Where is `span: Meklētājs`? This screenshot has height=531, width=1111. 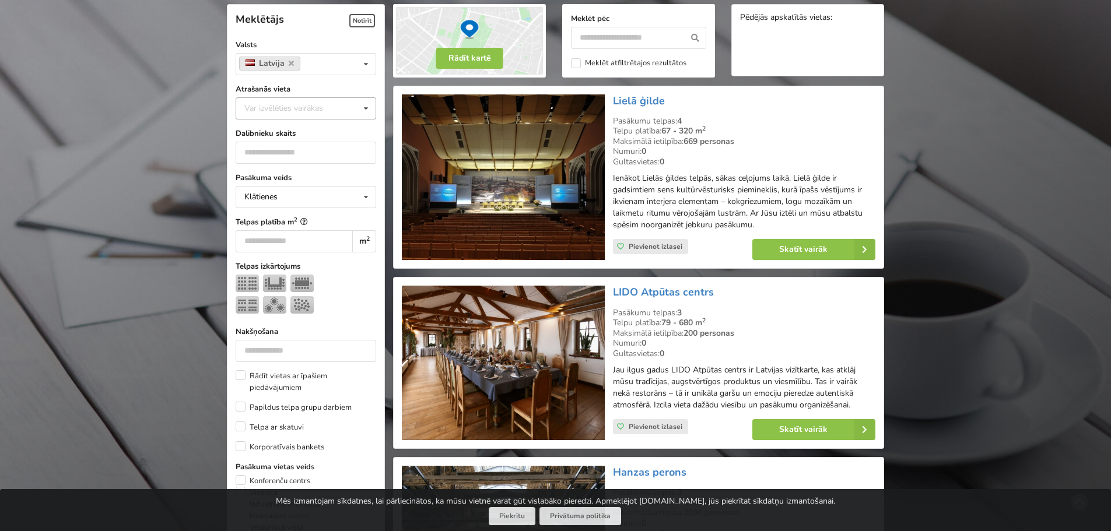
span: Meklētājs is located at coordinates (259, 19).